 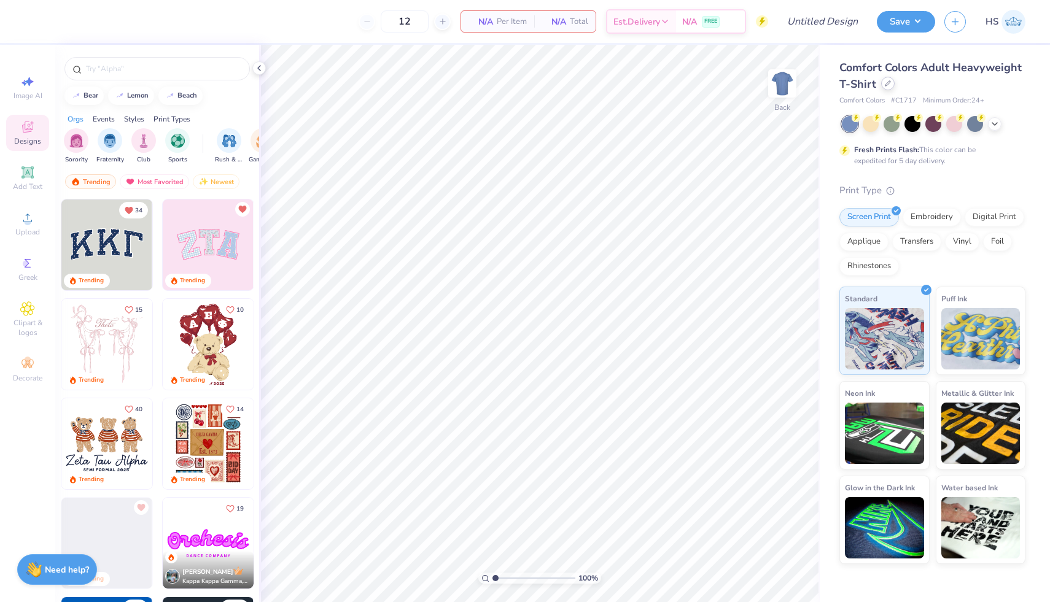 I want to click on img: most_fav.gif, so click(x=130, y=182).